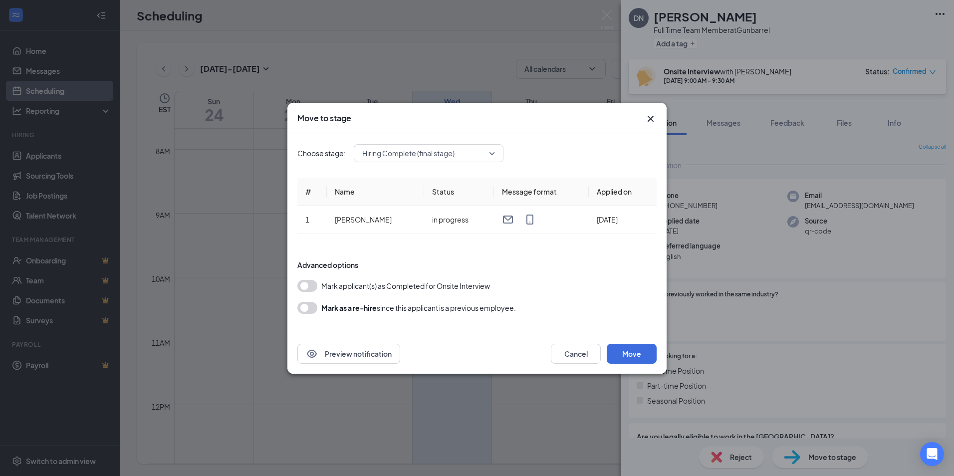  I want to click on span: 1, so click(307, 220).